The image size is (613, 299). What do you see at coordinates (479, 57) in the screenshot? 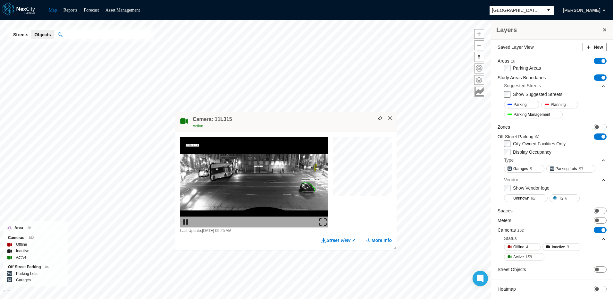
I see `button: Reset bearing to north` at bounding box center [479, 57].